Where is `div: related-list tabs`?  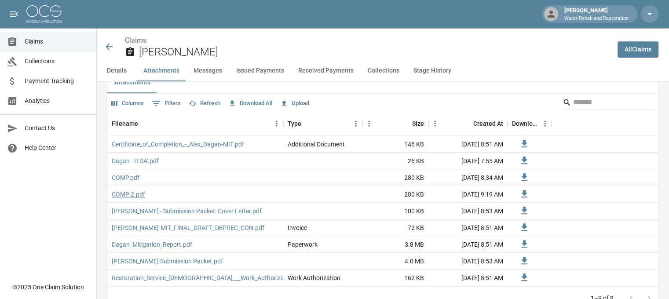 div: related-list tabs is located at coordinates (383, 83).